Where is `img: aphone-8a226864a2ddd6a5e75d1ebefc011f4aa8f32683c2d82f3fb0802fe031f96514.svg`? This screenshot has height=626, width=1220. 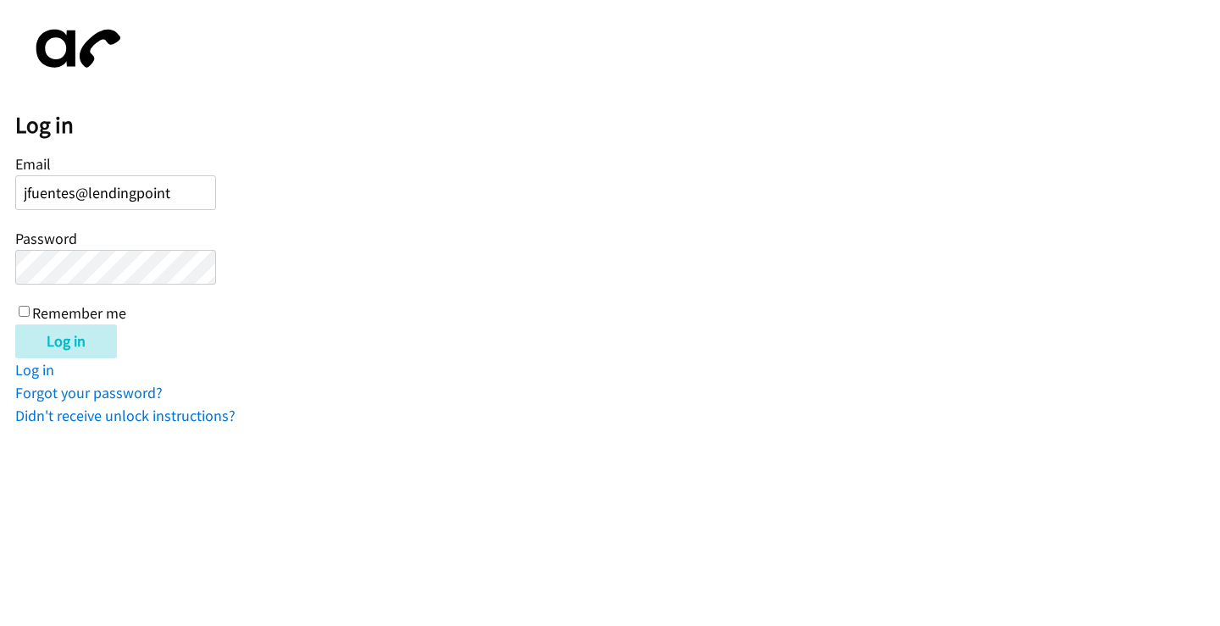
img: aphone-8a226864a2ddd6a5e75d1ebefc011f4aa8f32683c2d82f3fb0802fe031f96514.svg is located at coordinates (75, 48).